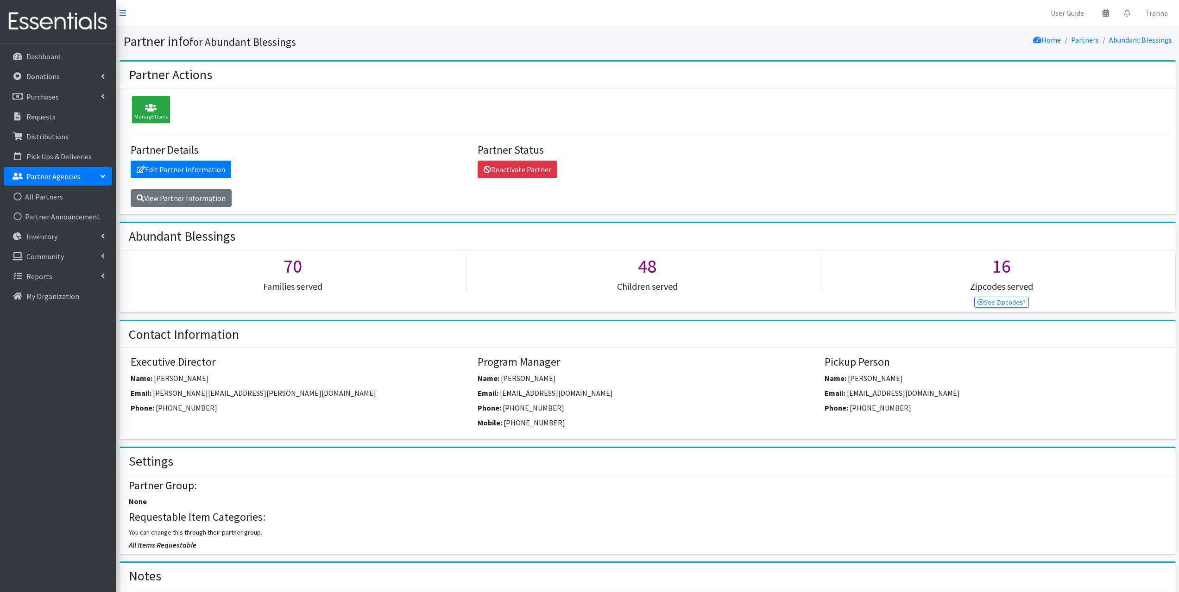 This screenshot has height=592, width=1179. Describe the element at coordinates (41, 117) in the screenshot. I see `p: Requests` at that location.